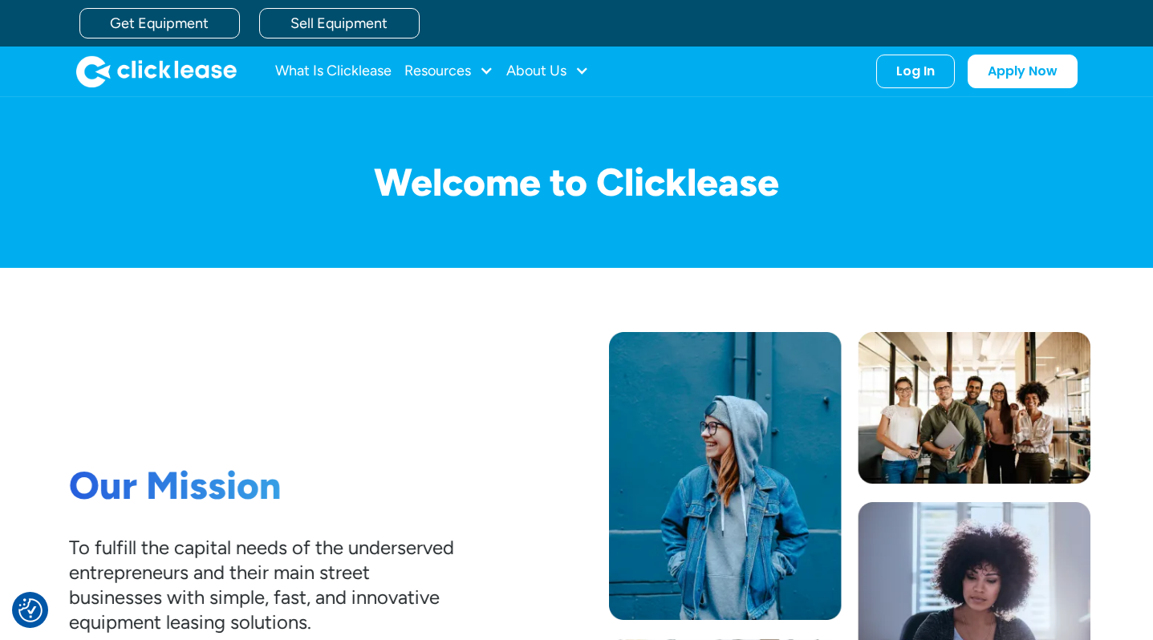  What do you see at coordinates (30, 611) in the screenshot?
I see `img: Revisit consent button` at bounding box center [30, 611].